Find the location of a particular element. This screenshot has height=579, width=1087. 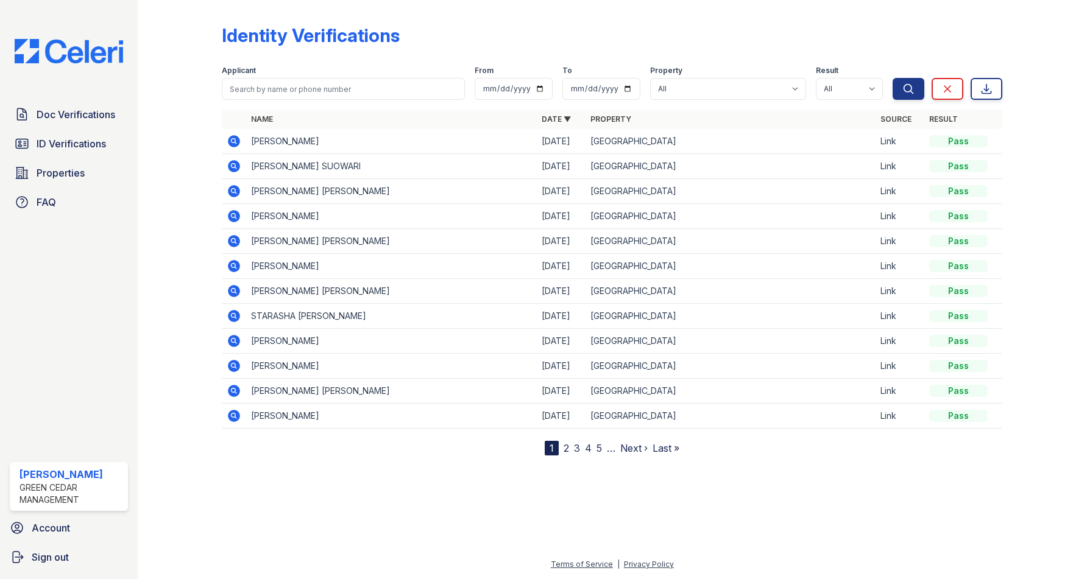

a: Next › is located at coordinates (634, 448).